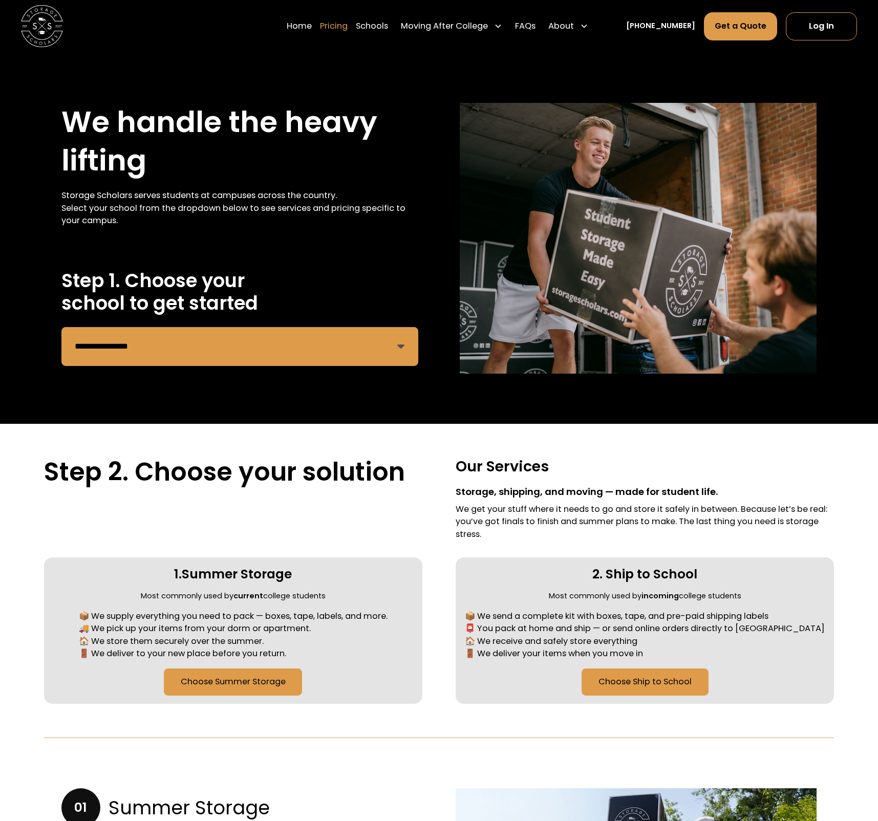 This screenshot has width=878, height=821. What do you see at coordinates (645, 492) in the screenshot?
I see `div: Storage, shipping, and moving — made for student life.` at bounding box center [645, 492].